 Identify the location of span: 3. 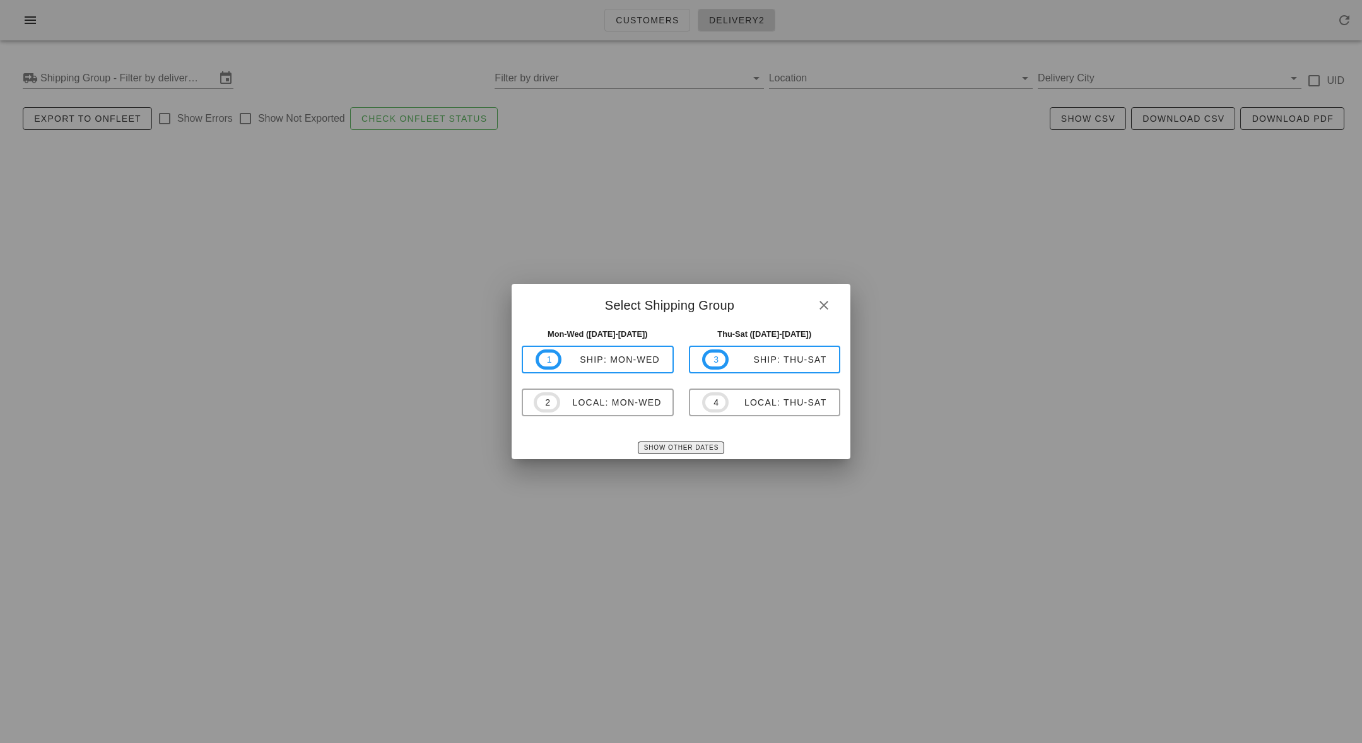
(715, 360).